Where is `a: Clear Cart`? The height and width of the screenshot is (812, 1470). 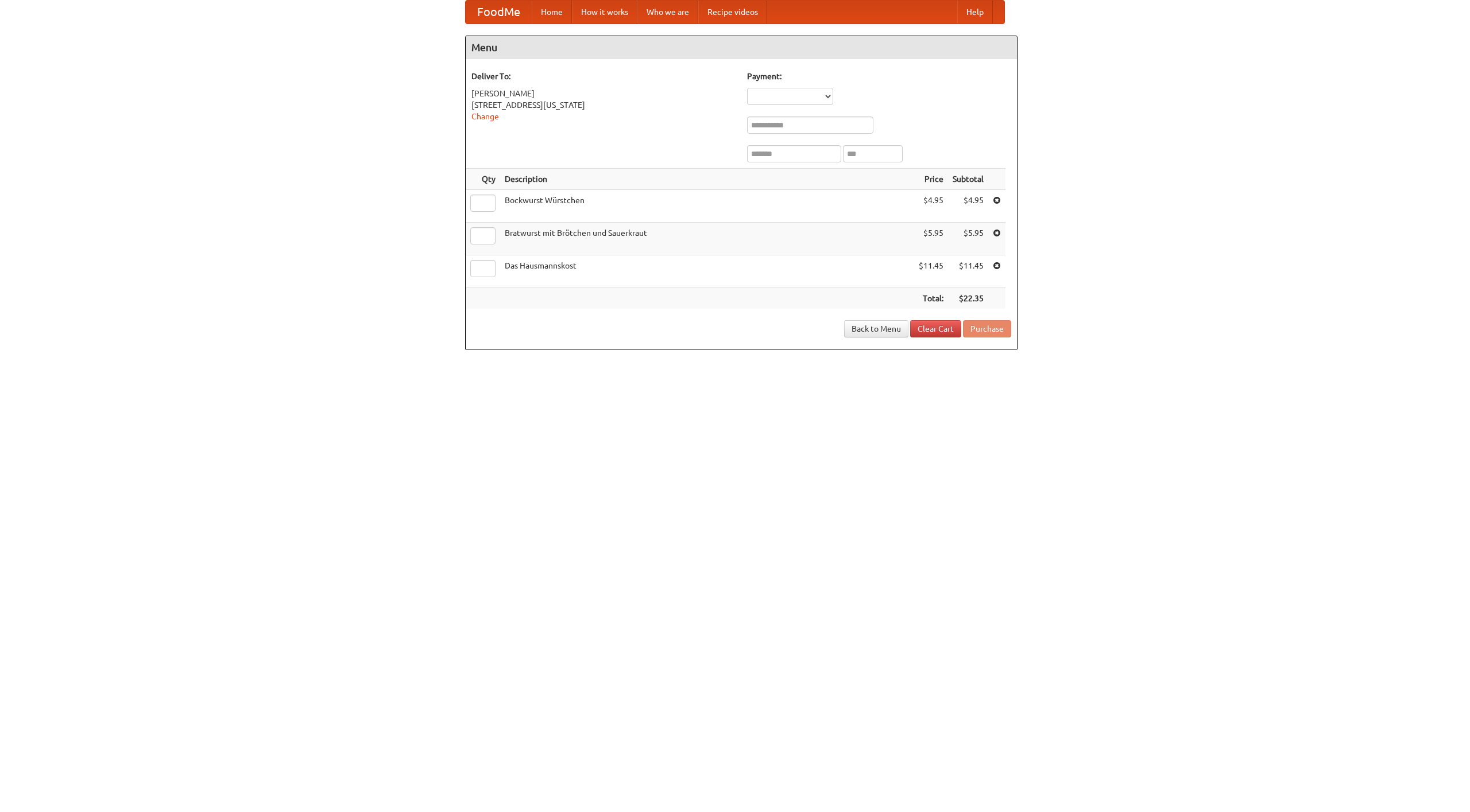
a: Clear Cart is located at coordinates (936, 329).